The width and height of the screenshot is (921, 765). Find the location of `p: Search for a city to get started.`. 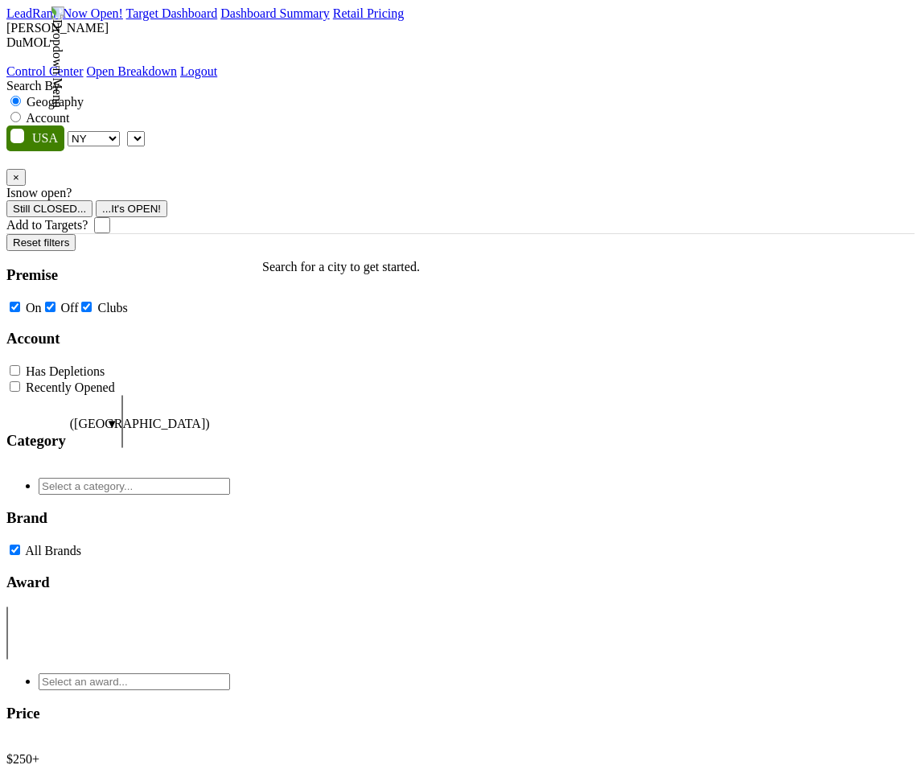

p: Search for a city to get started. is located at coordinates (341, 267).